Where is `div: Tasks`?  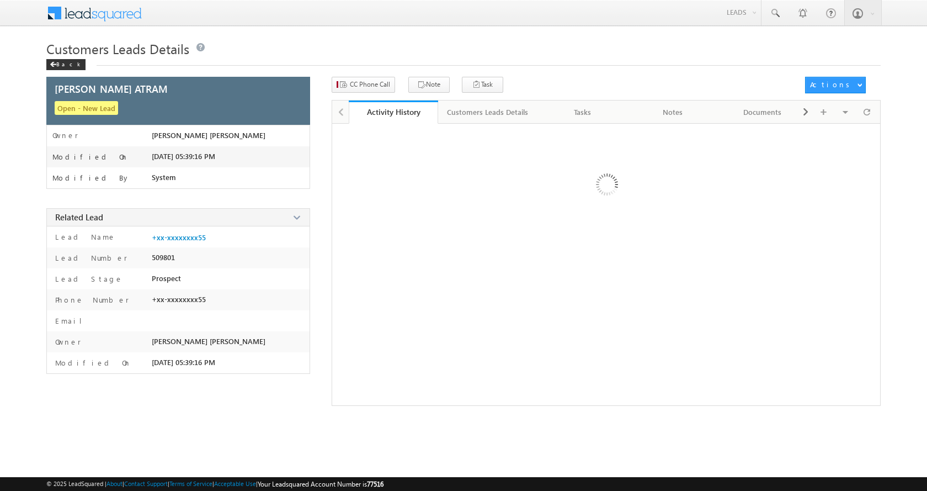 div: Tasks is located at coordinates (582, 112).